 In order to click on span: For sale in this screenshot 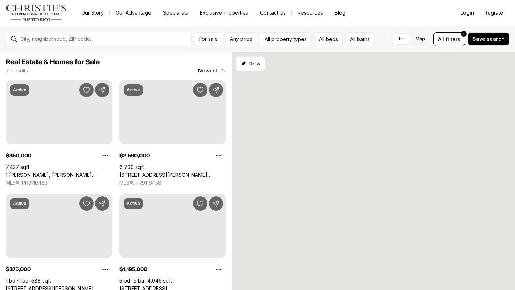, I will do `click(209, 39)`.